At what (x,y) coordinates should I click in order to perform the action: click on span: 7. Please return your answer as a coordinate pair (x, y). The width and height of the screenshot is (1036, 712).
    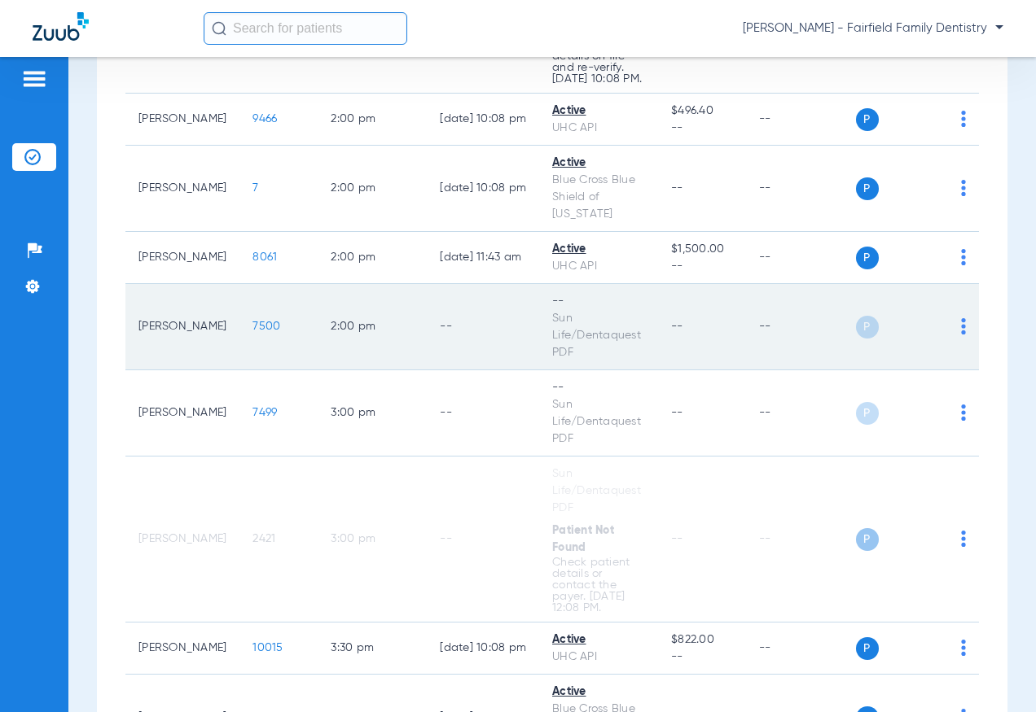
    Looking at the image, I should click on (255, 188).